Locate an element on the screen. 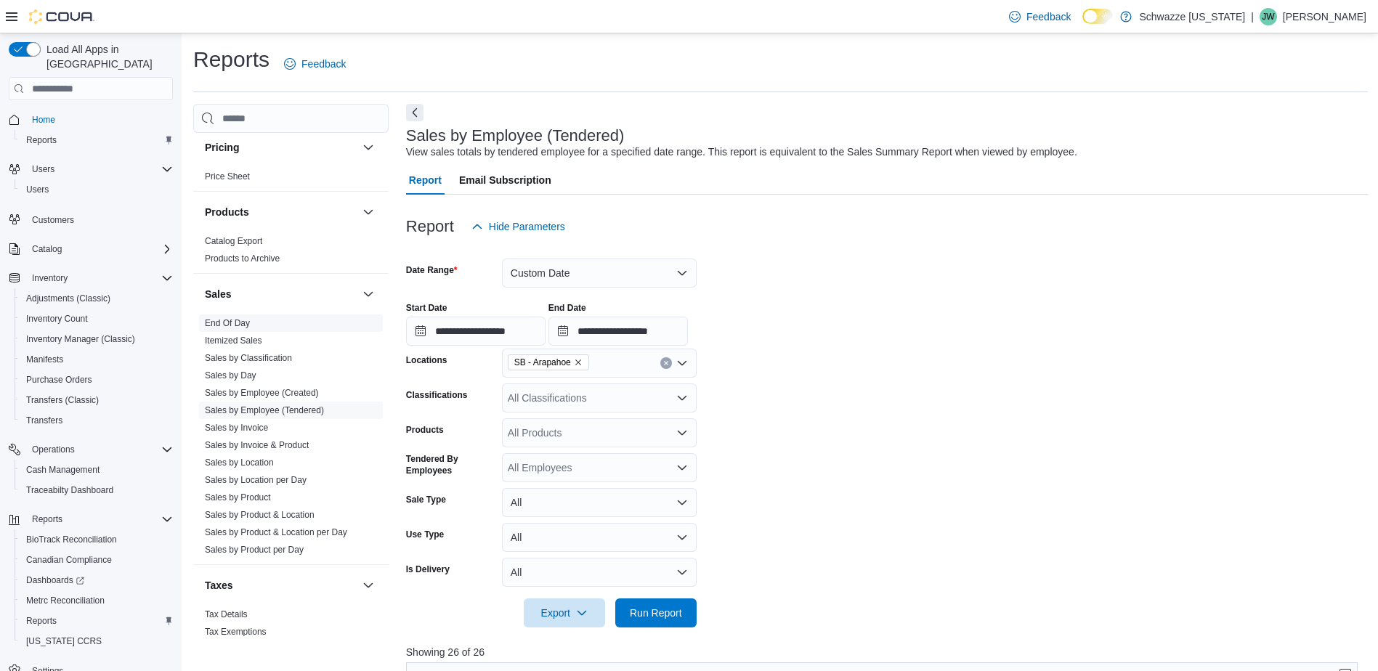 This screenshot has width=1378, height=671. span: Cash Management is located at coordinates (62, 470).